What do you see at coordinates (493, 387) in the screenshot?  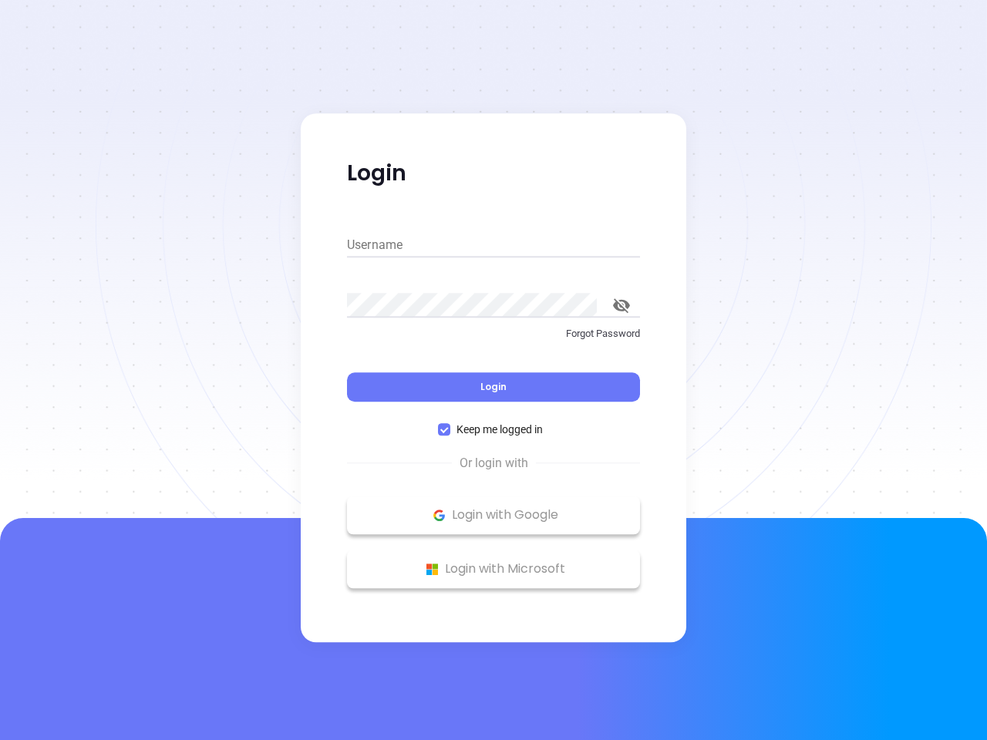 I see `button: Login` at bounding box center [493, 387].